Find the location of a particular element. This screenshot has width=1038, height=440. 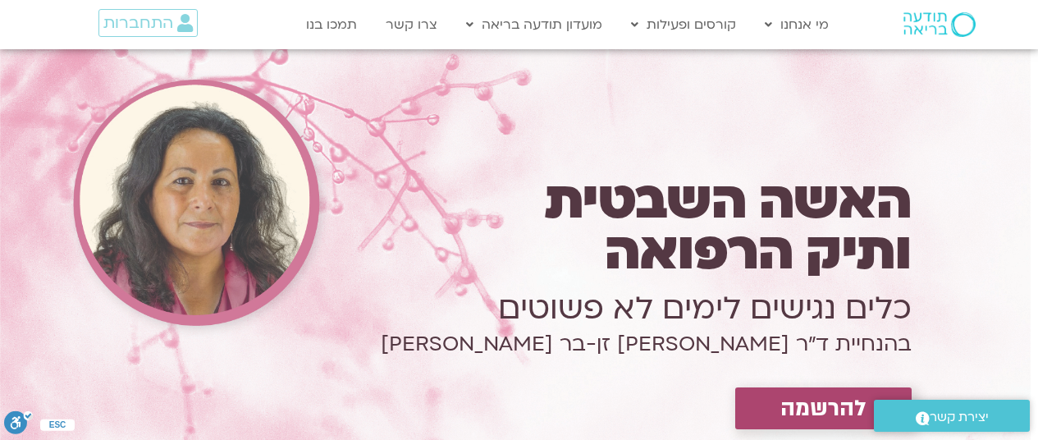

span: יצירת קשר is located at coordinates (959, 417).